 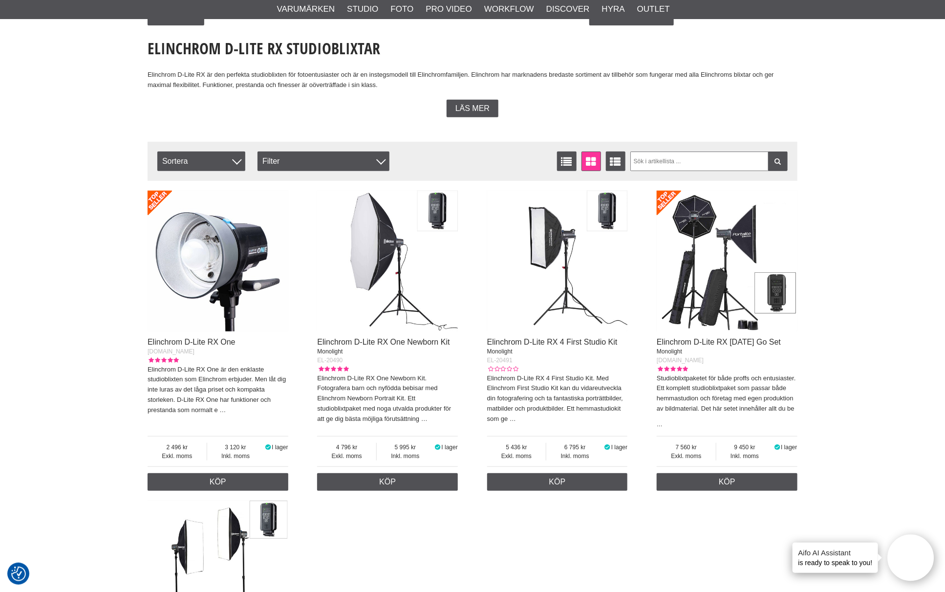 I want to click on span: 9 450, so click(x=745, y=447).